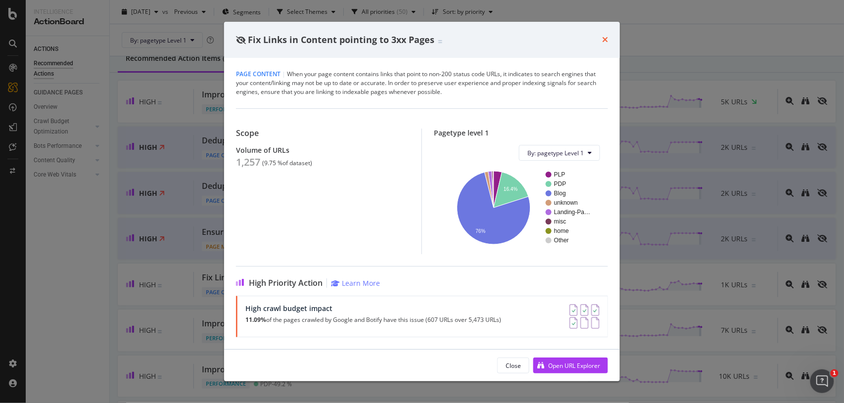 The image size is (844, 403). What do you see at coordinates (361, 283) in the screenshot?
I see `div: Learn More` at bounding box center [361, 283].